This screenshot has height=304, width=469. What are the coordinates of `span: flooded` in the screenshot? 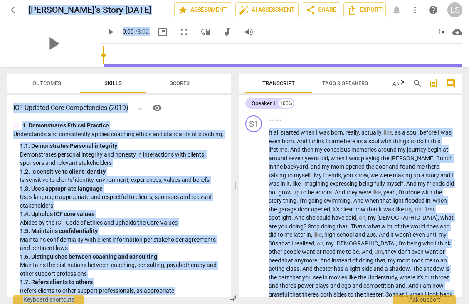 It's located at (415, 201).